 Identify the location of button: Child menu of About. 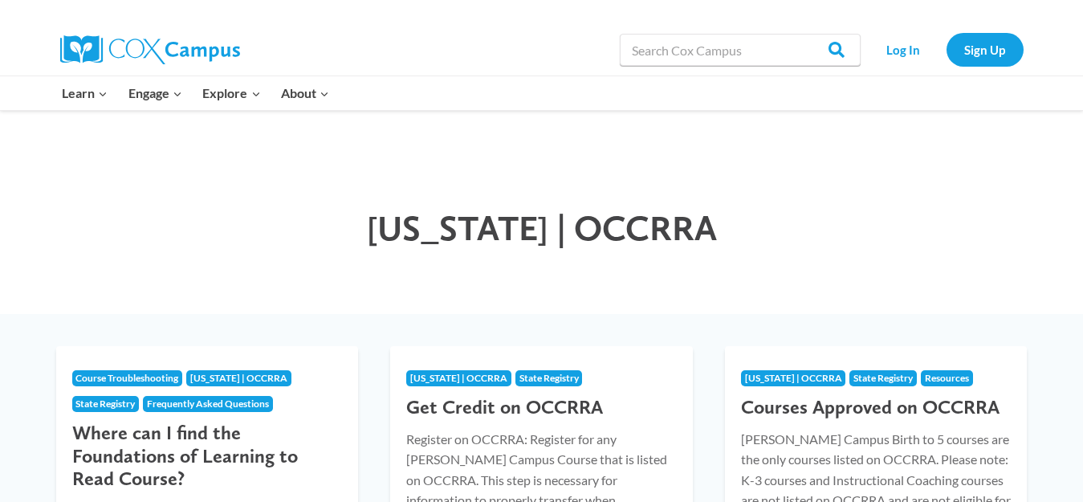
(305, 93).